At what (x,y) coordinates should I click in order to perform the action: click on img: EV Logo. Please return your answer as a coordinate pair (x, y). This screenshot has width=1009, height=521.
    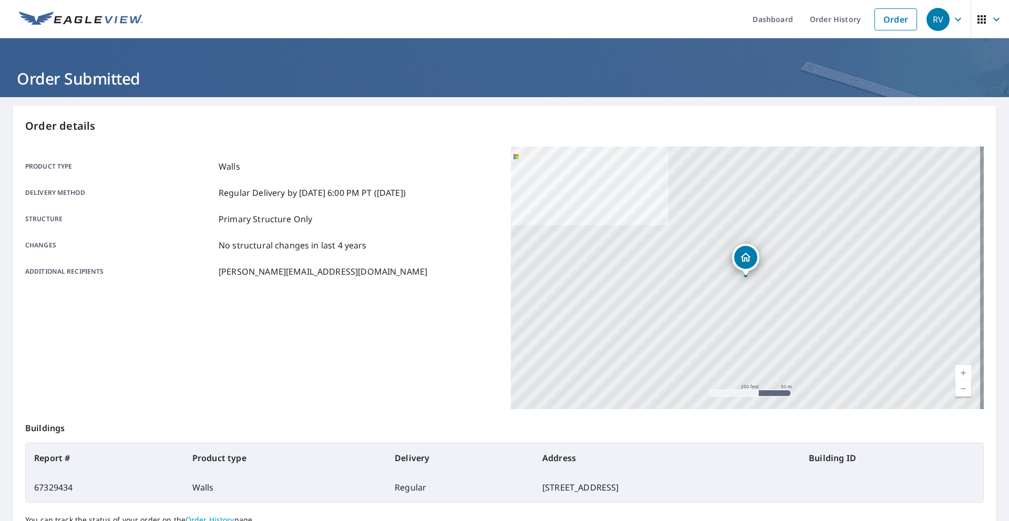
    Looking at the image, I should click on (81, 19).